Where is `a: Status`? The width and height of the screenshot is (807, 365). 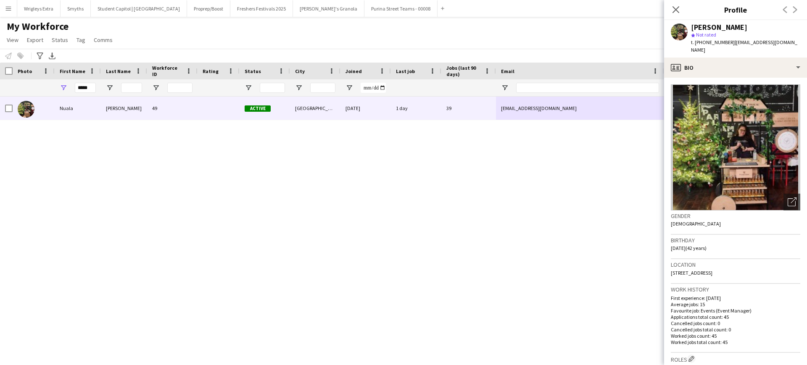 a: Status is located at coordinates (60, 40).